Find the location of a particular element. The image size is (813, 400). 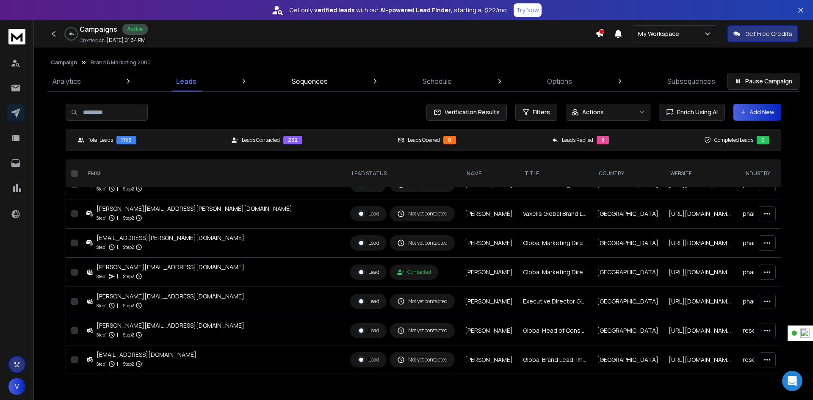

button: Pause Campaign is located at coordinates (763, 81).